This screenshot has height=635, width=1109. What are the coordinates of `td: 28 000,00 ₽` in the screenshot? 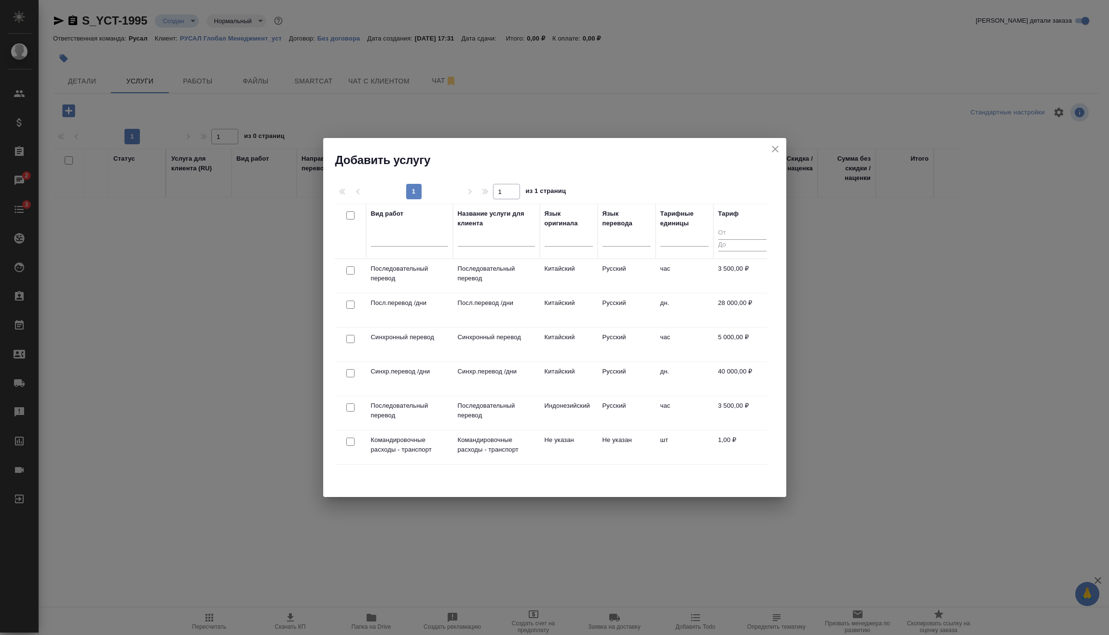 It's located at (742, 310).